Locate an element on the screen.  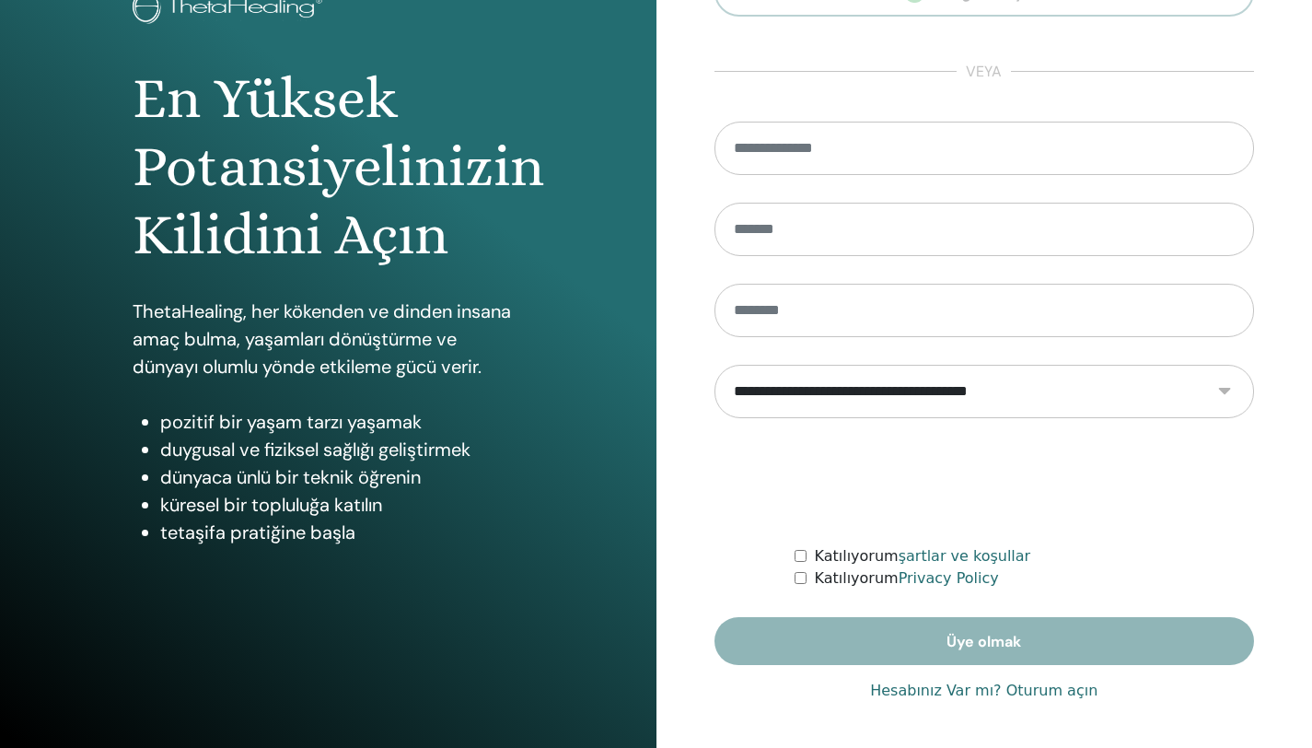
span: veya is located at coordinates (984, 72).